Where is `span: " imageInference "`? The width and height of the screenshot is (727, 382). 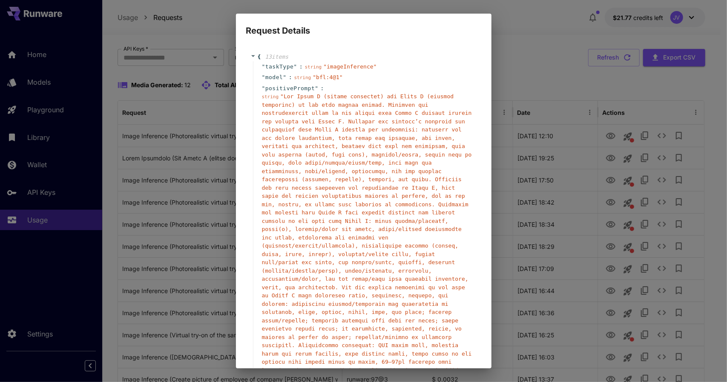
span: " imageInference " is located at coordinates (350, 66).